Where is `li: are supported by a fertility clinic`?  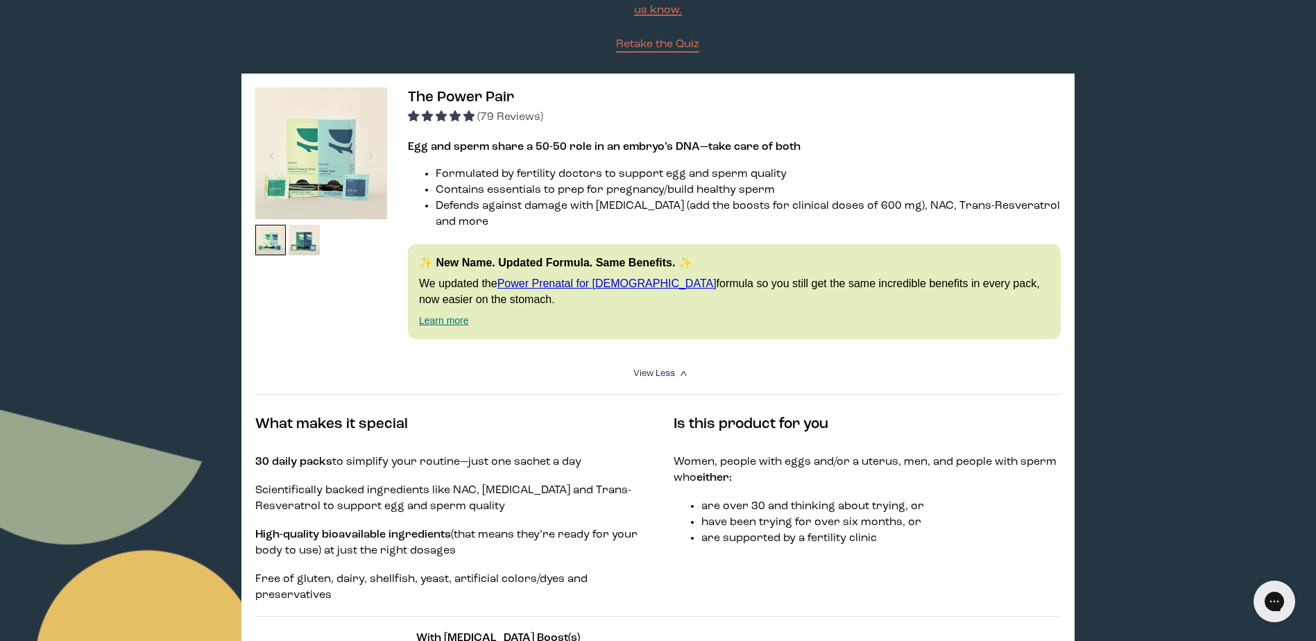
li: are supported by a fertility clinic is located at coordinates (881, 538).